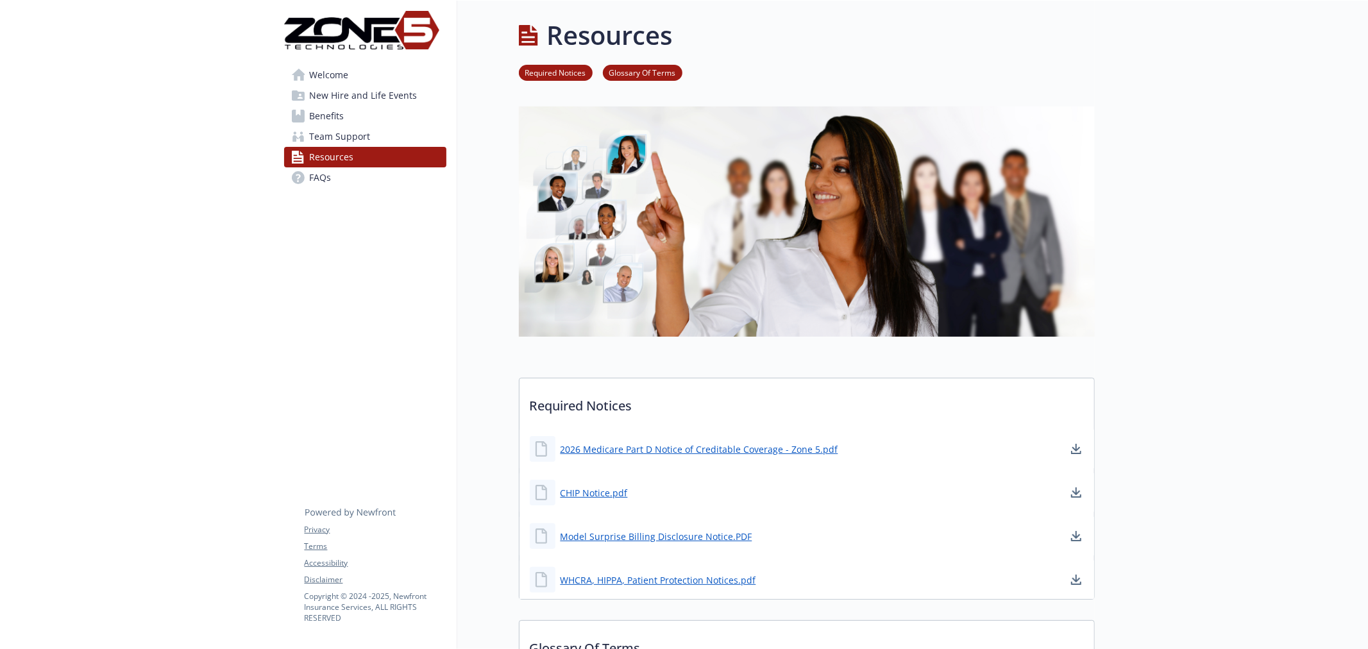 The width and height of the screenshot is (1368, 649). I want to click on a: CHIP Notice.pdf, so click(594, 493).